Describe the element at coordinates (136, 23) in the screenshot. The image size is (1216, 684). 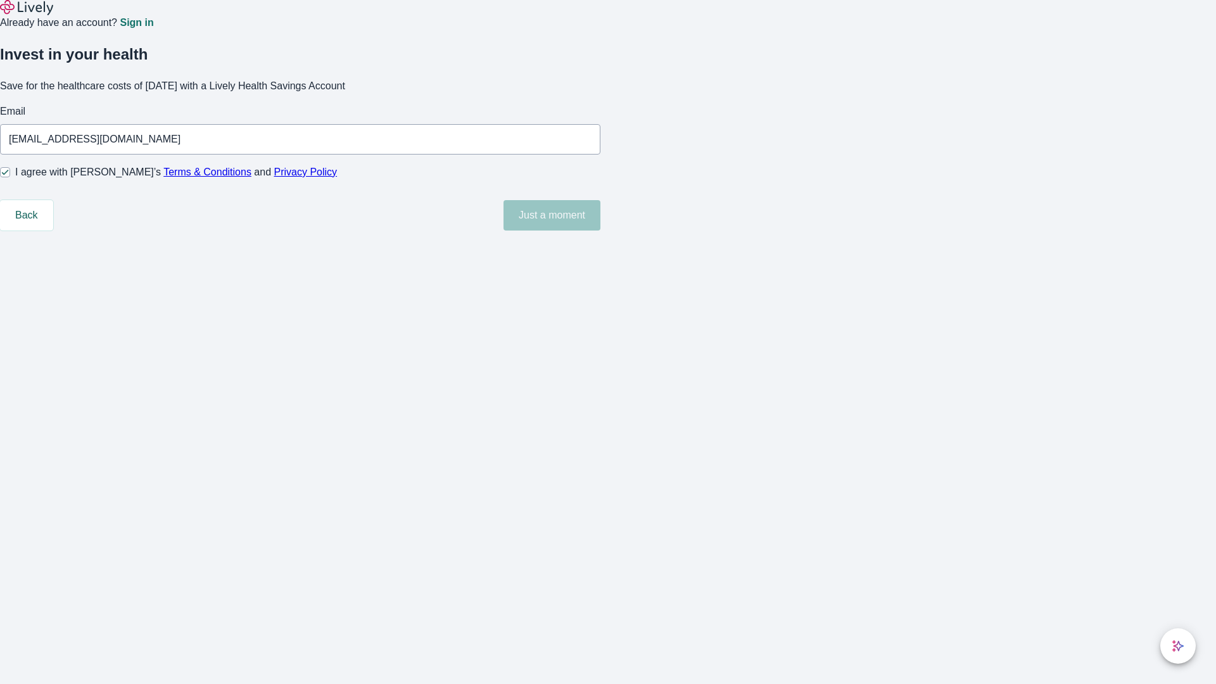
I see `div: Sign in` at that location.